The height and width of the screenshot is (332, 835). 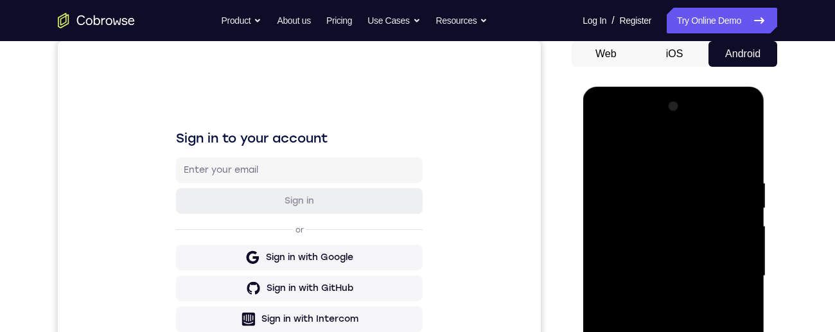 What do you see at coordinates (636, 21) in the screenshot?
I see `a: Register` at bounding box center [636, 21].